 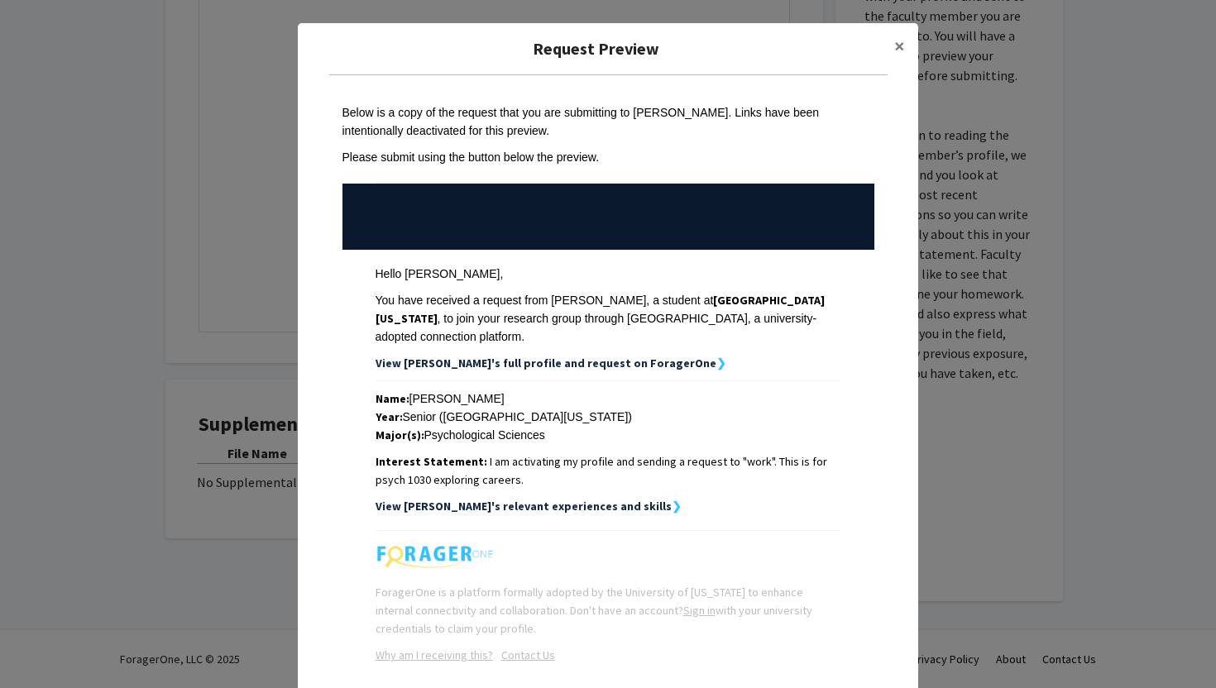 I want to click on u: Why am I receiving this?, so click(x=434, y=655).